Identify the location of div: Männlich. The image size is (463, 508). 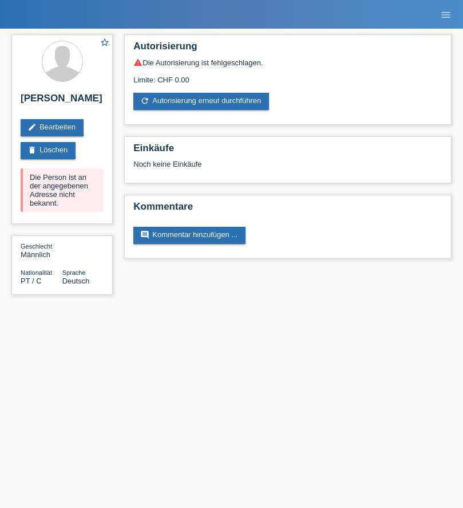
(41, 250).